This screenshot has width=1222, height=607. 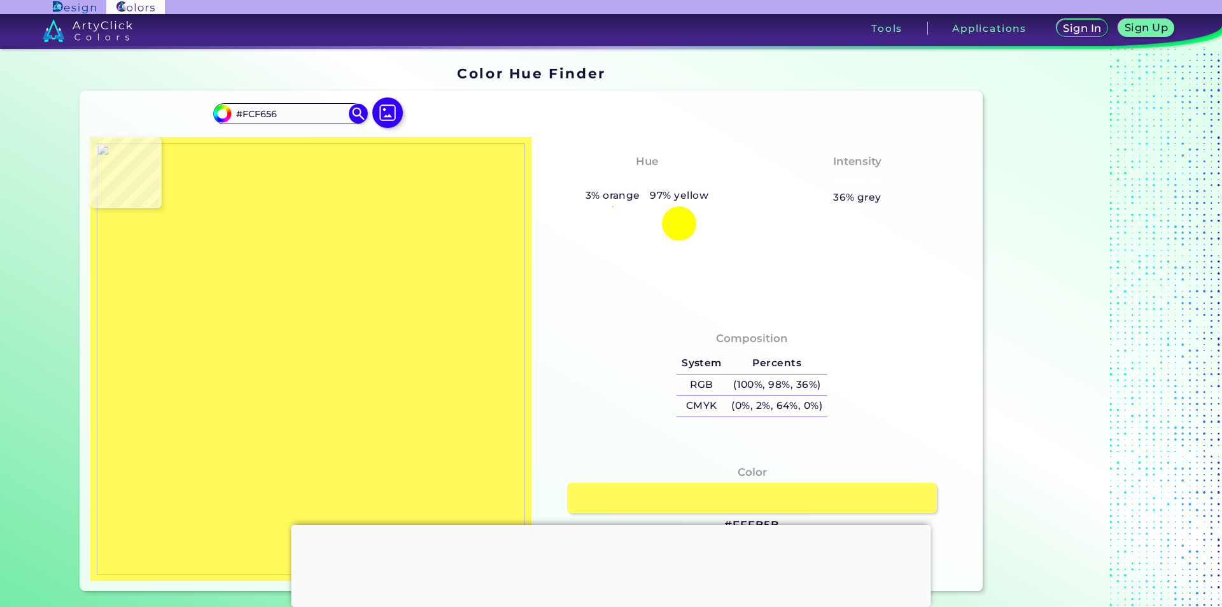 What do you see at coordinates (777, 363) in the screenshot?
I see `h5: Percents` at bounding box center [777, 363].